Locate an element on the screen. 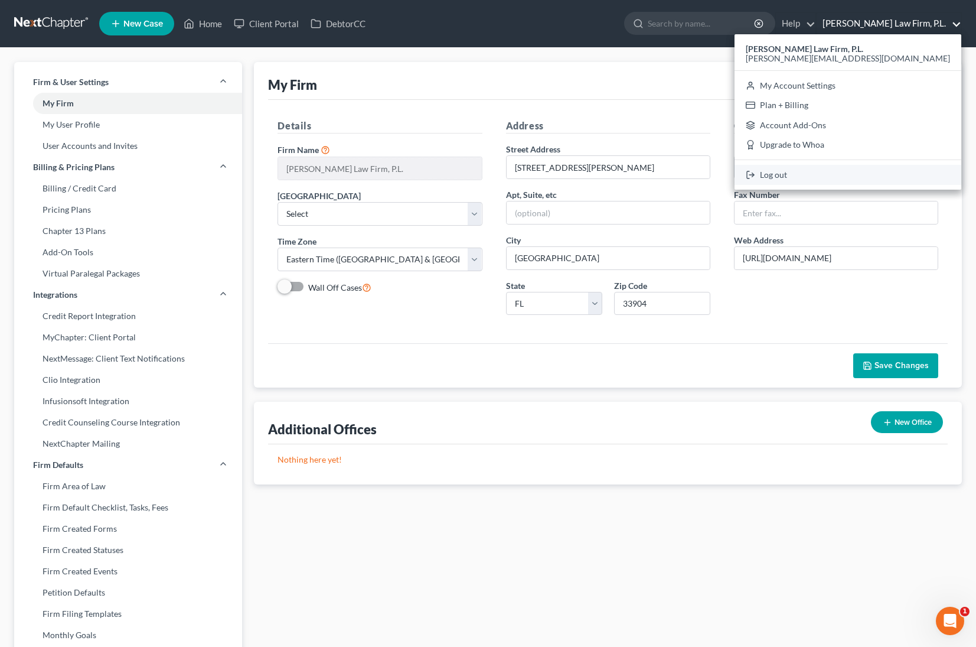  a: Upgrade to Whoa is located at coordinates (848, 145).